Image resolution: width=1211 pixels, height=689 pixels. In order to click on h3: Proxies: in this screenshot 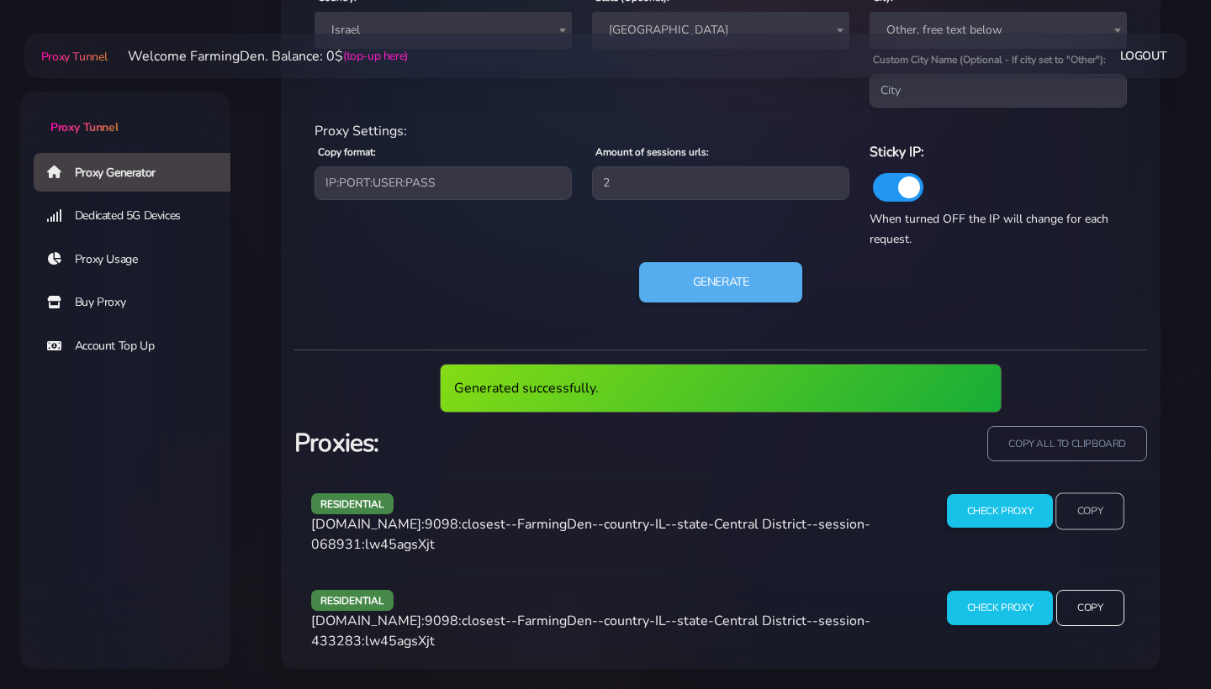, I will do `click(502, 443)`.